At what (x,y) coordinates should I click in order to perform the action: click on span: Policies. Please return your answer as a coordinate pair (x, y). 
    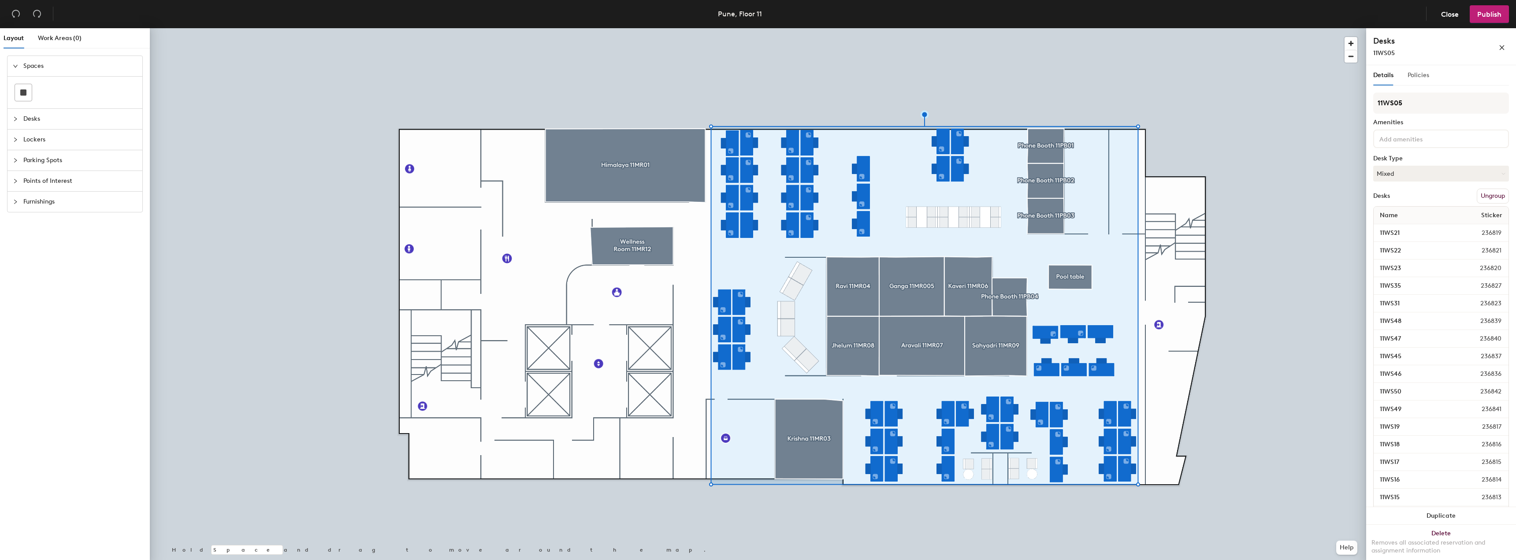
    Looking at the image, I should click on (1418, 75).